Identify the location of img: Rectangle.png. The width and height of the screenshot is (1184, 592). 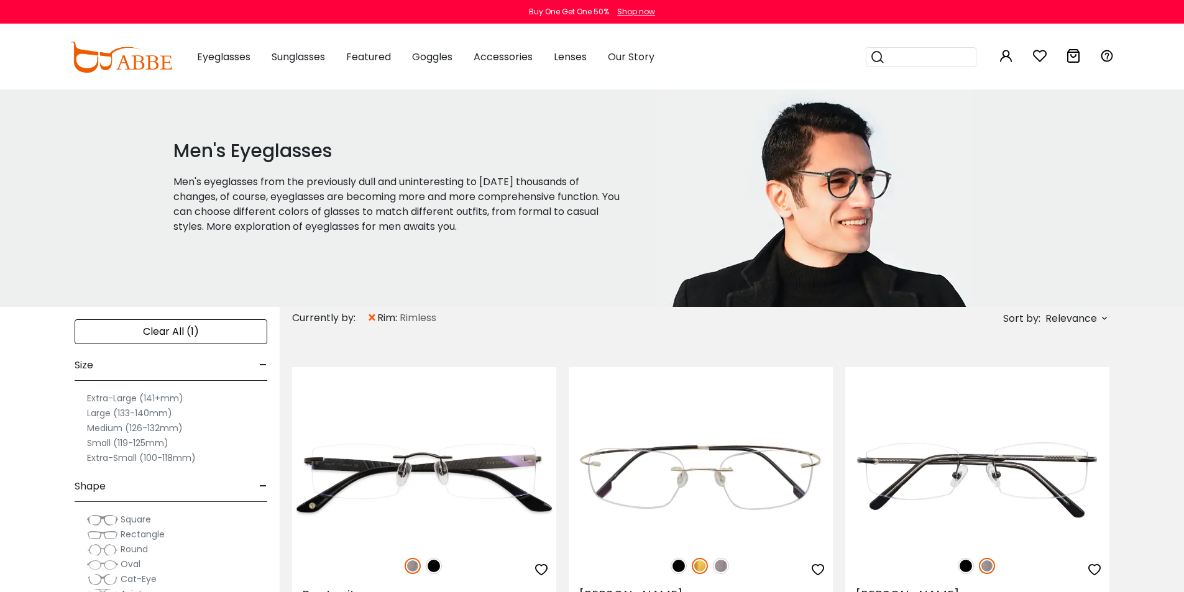
(103, 535).